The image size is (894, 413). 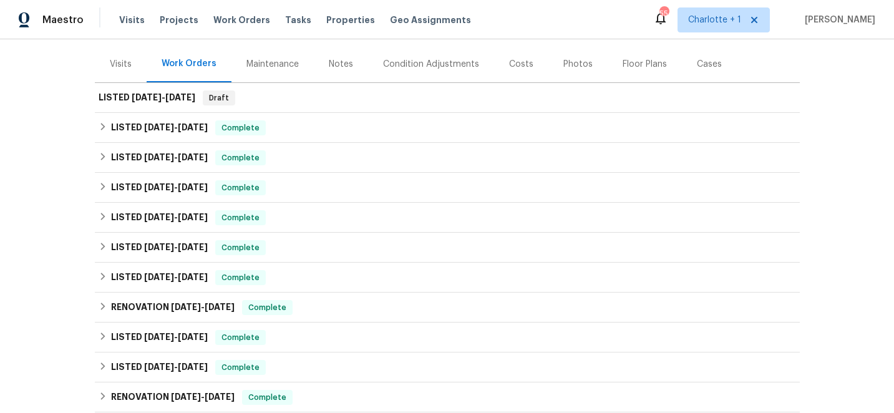 What do you see at coordinates (350, 20) in the screenshot?
I see `span: Properties` at bounding box center [350, 20].